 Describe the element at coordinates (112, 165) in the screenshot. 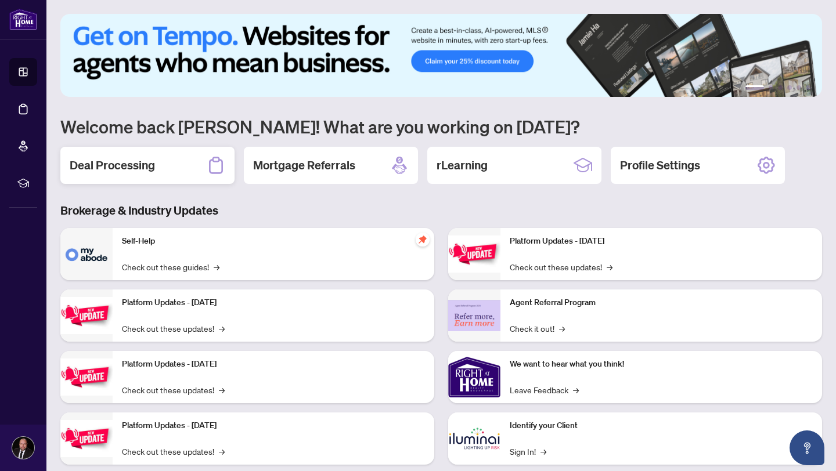

I see `h2: Deal Processing` at that location.